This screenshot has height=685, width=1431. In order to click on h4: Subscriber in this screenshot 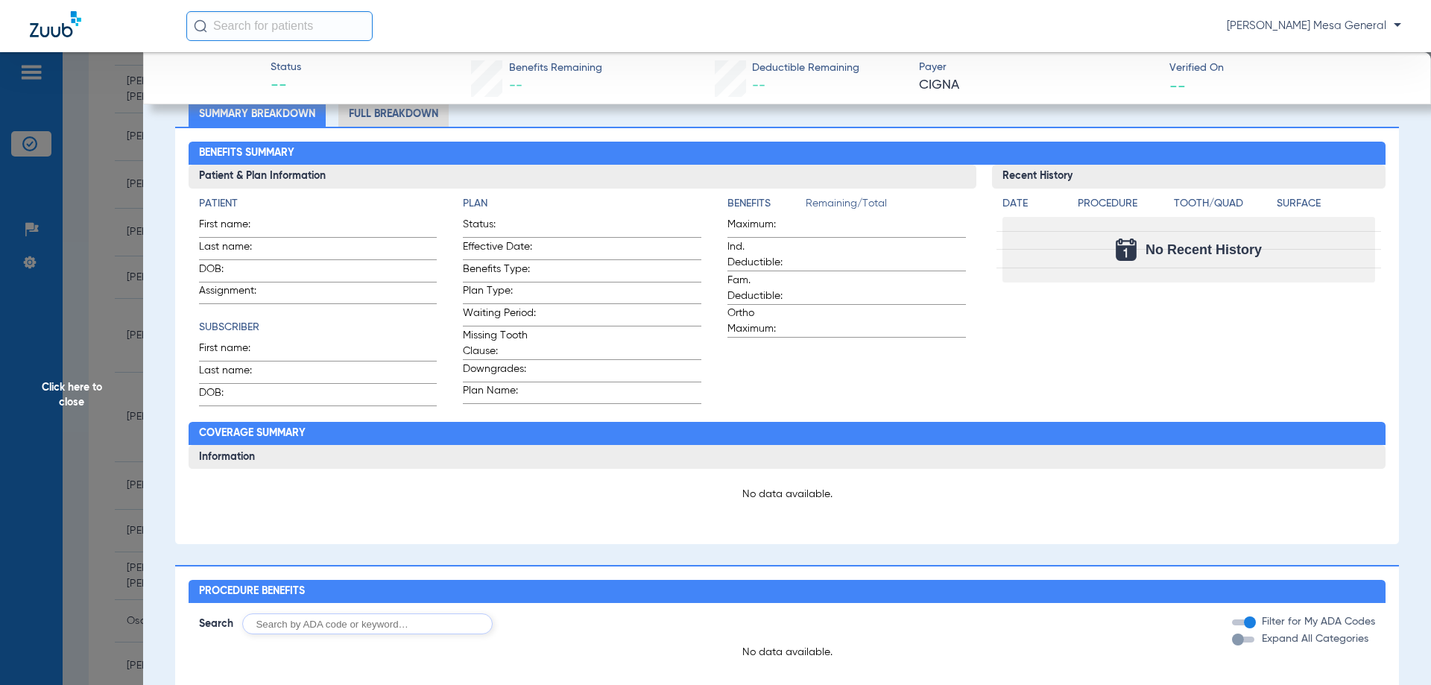, I will do `click(318, 327)`.